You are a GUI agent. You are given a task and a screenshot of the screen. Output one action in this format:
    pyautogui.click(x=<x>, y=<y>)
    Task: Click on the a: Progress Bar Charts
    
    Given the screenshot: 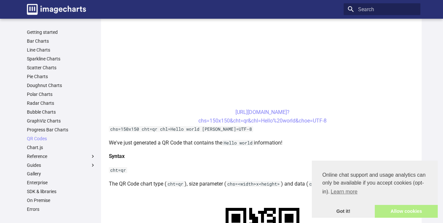 What is the action you would take?
    pyautogui.click(x=61, y=130)
    